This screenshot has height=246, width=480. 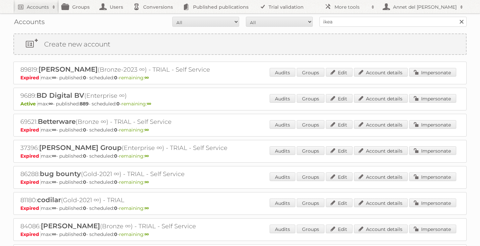 I want to click on span: bug bounty, so click(x=60, y=174).